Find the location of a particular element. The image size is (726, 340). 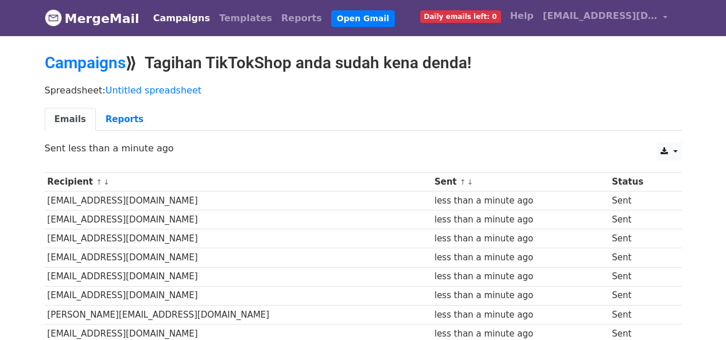

p: Spreadsheet: is located at coordinates (363, 90).